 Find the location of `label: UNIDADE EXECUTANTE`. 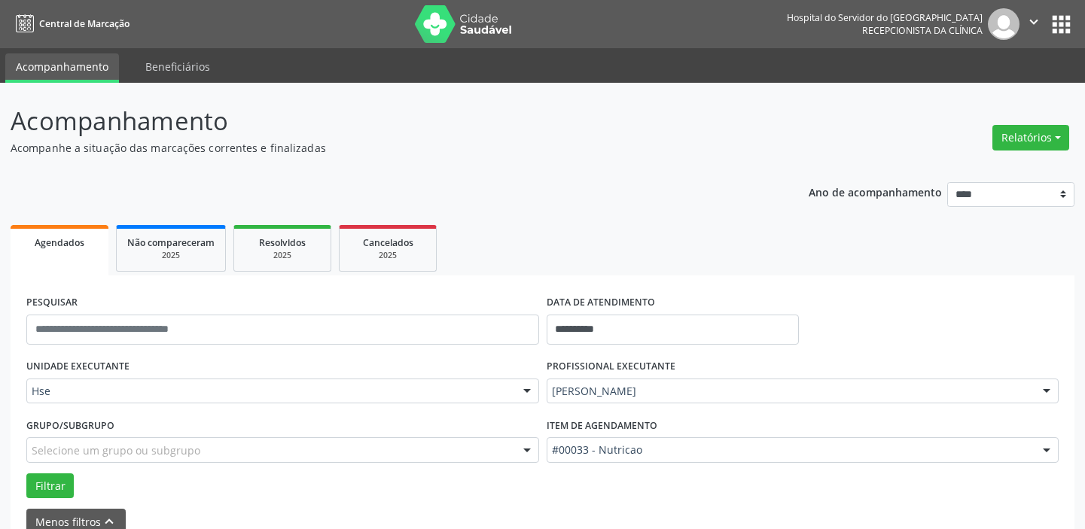

label: UNIDADE EXECUTANTE is located at coordinates (78, 367).